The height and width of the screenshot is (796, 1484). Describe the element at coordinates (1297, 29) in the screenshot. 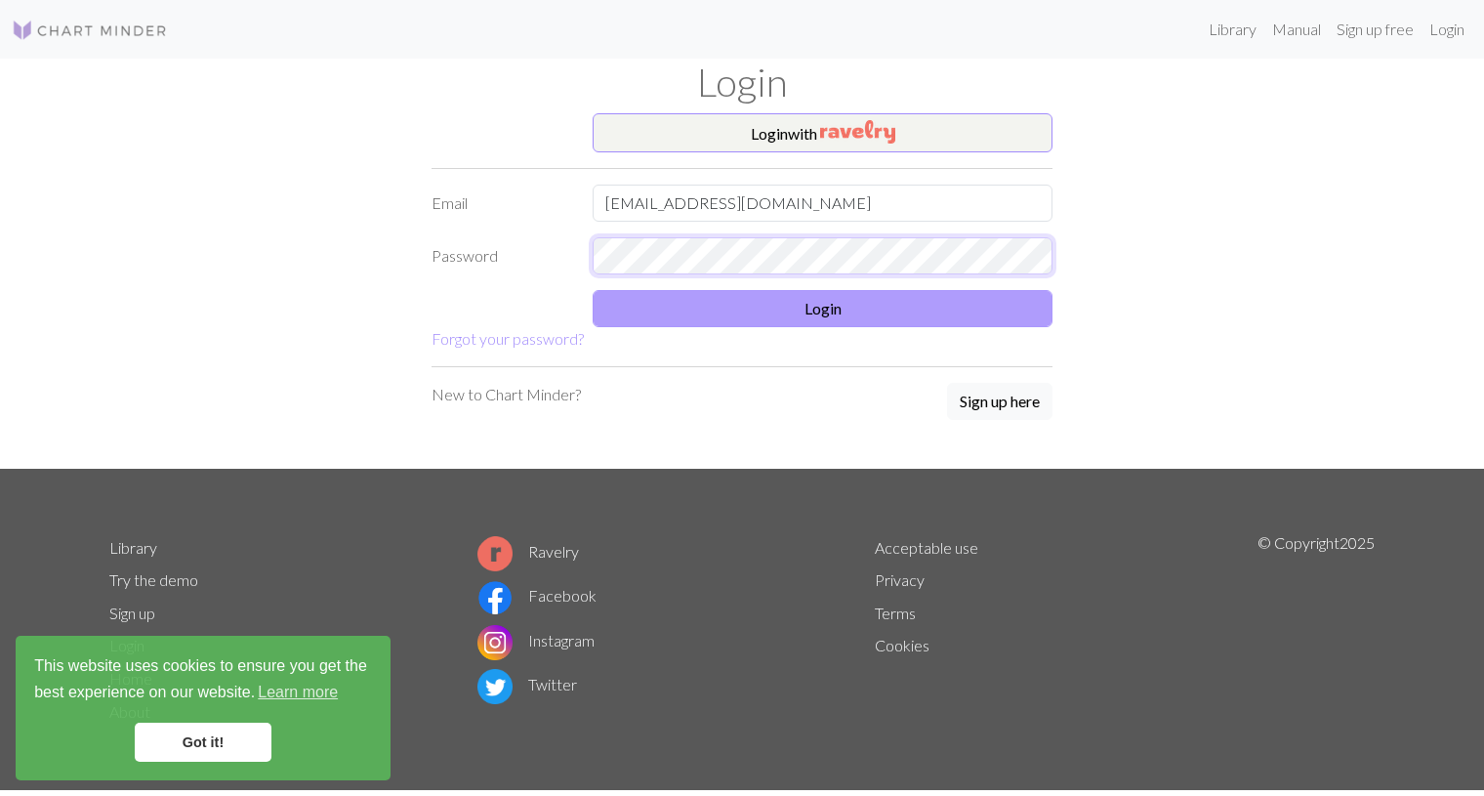

I see `a: Manual` at that location.